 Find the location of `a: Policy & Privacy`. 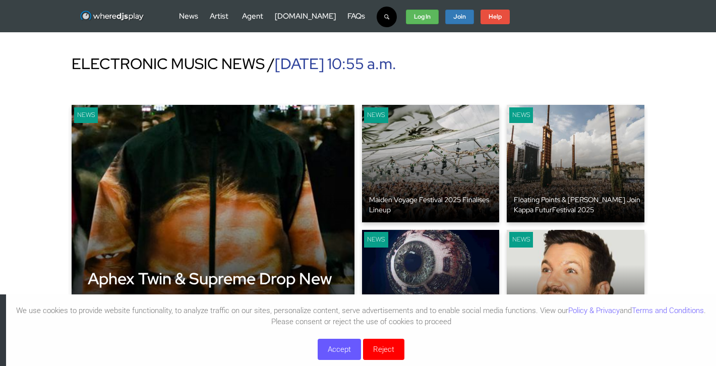

a: Policy & Privacy is located at coordinates (594, 311).